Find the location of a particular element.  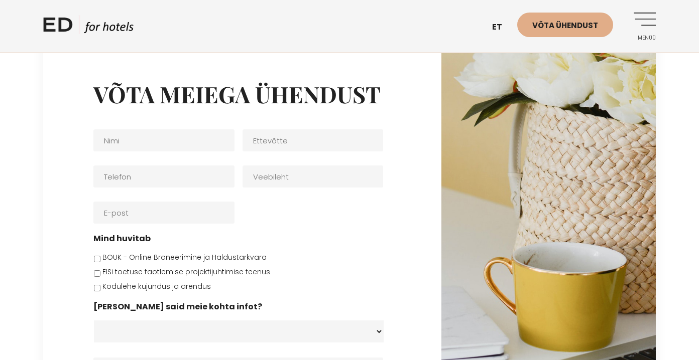

a: Menüü is located at coordinates (641, 26).